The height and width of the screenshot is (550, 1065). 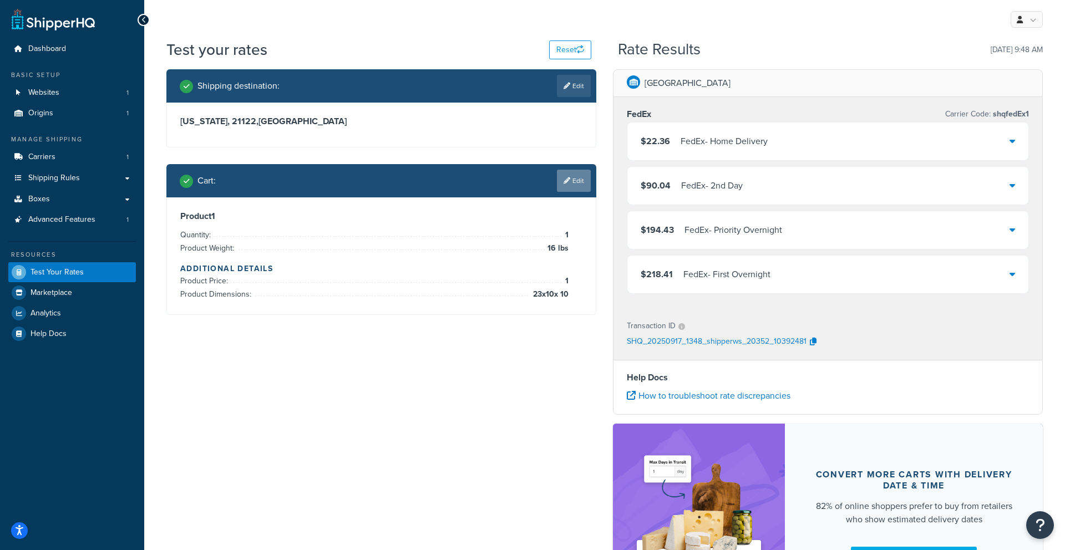 What do you see at coordinates (657, 274) in the screenshot?
I see `span: $218.41` at bounding box center [657, 274].